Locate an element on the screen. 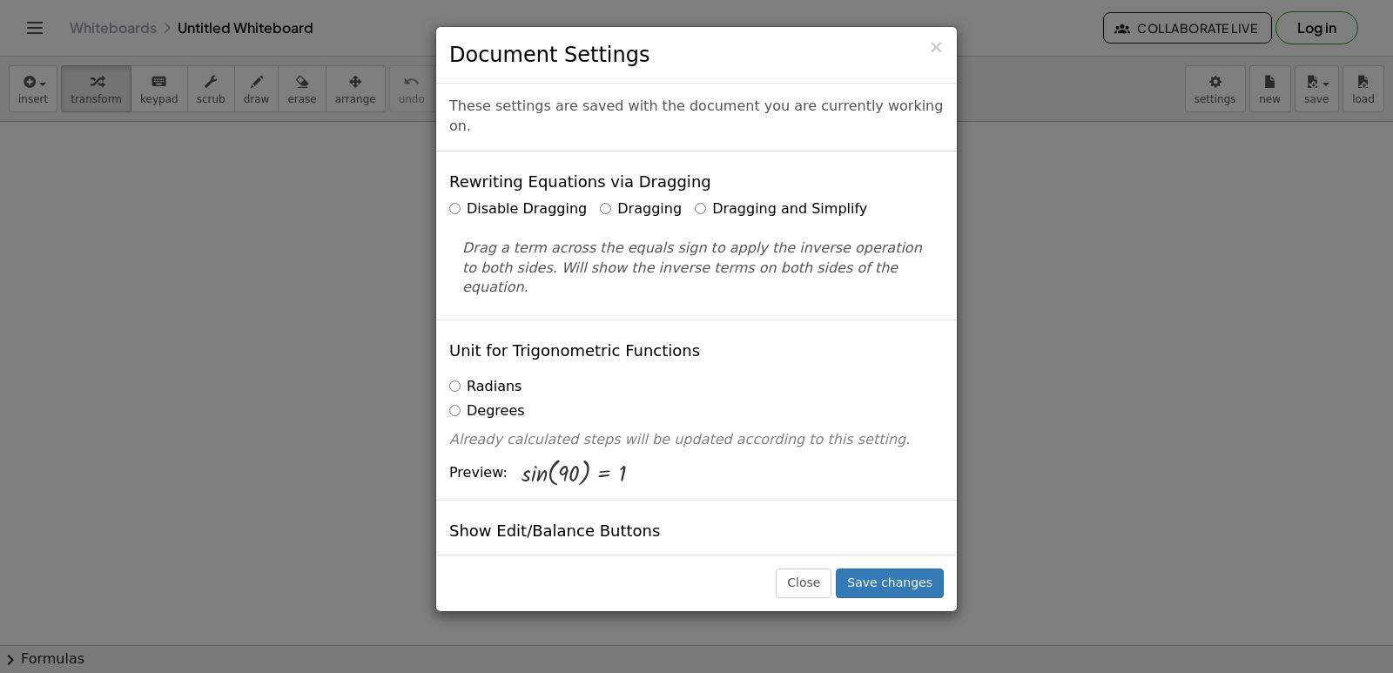 The image size is (1393, 673). h4: Unit for Trigonometric Functions is located at coordinates (575, 351).